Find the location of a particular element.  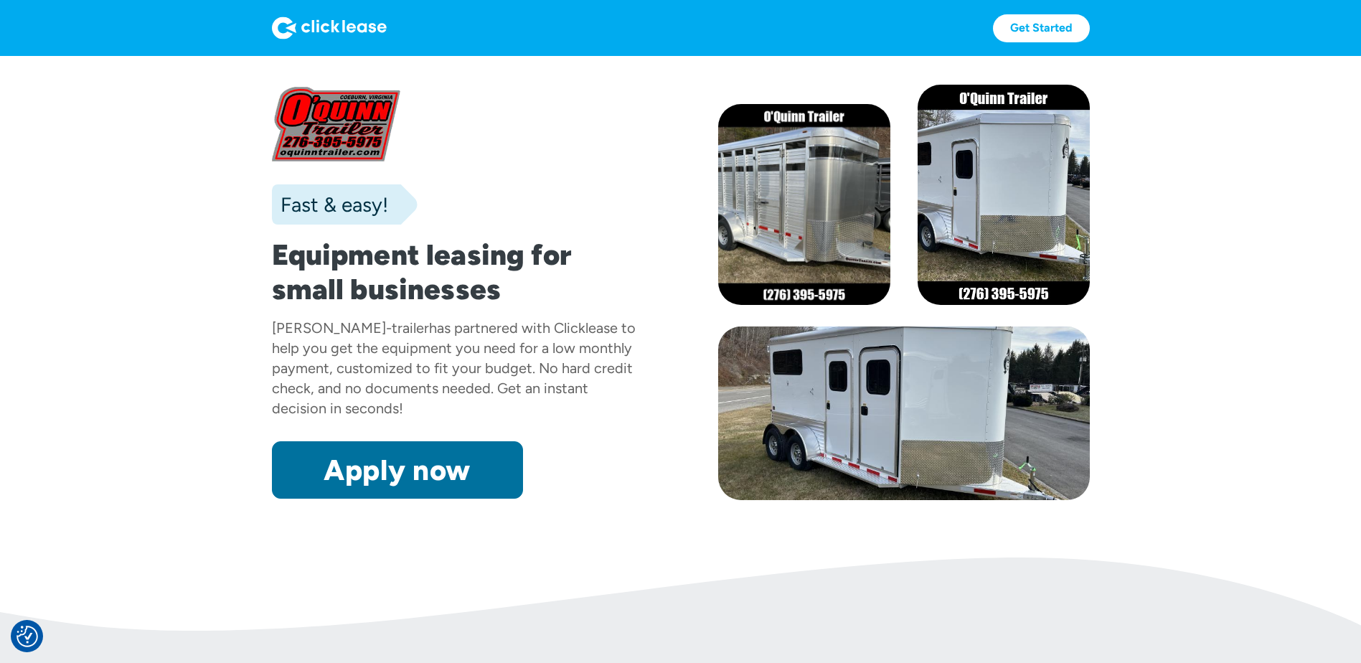

img: Revisit consent button is located at coordinates (27, 636).